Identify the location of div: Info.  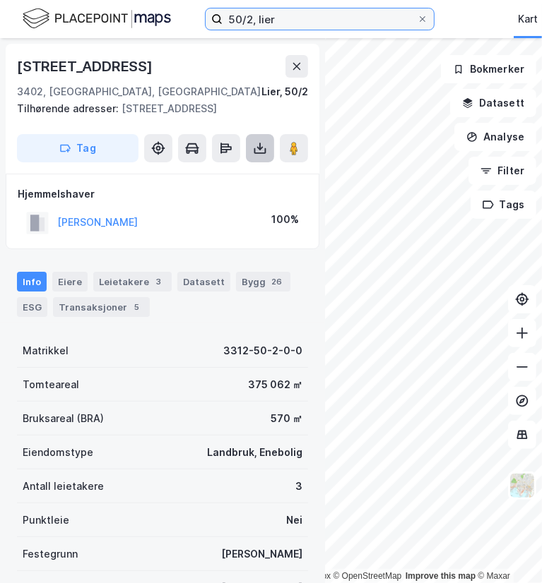
(32, 282).